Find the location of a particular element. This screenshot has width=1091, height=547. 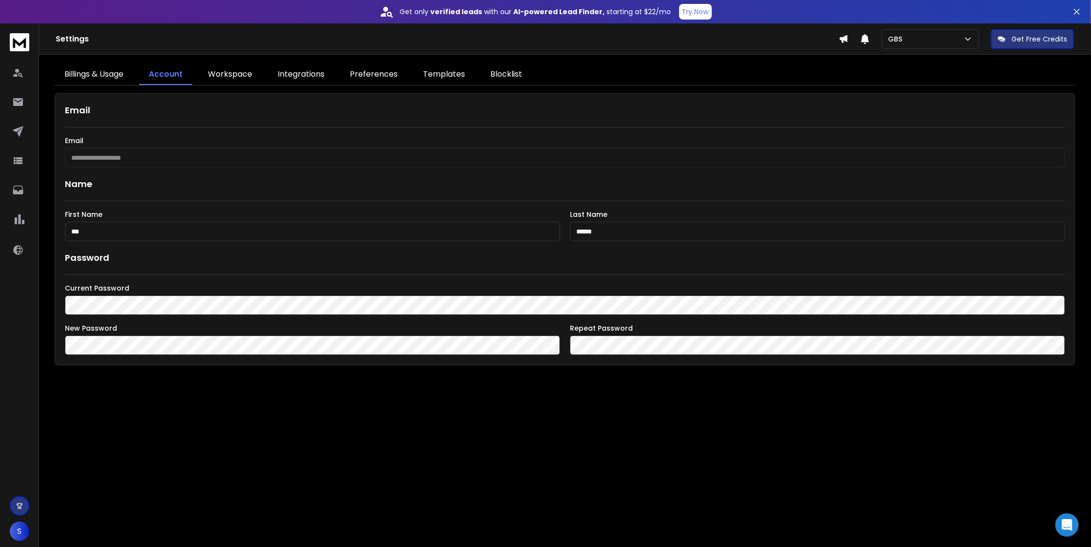

p: Get Free Credits is located at coordinates (1039, 39).